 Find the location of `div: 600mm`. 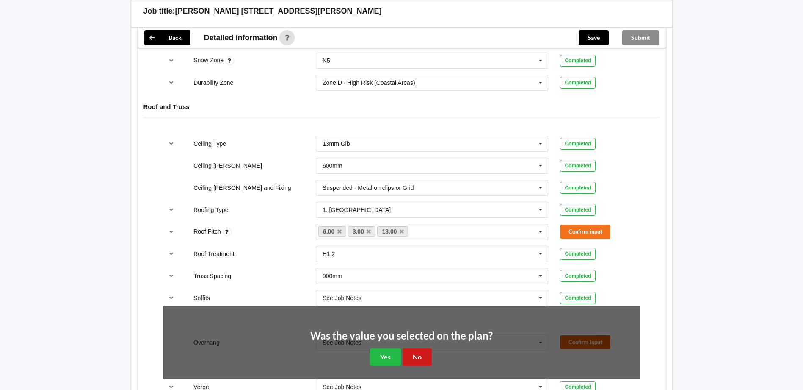

div: 600mm is located at coordinates (332, 166).